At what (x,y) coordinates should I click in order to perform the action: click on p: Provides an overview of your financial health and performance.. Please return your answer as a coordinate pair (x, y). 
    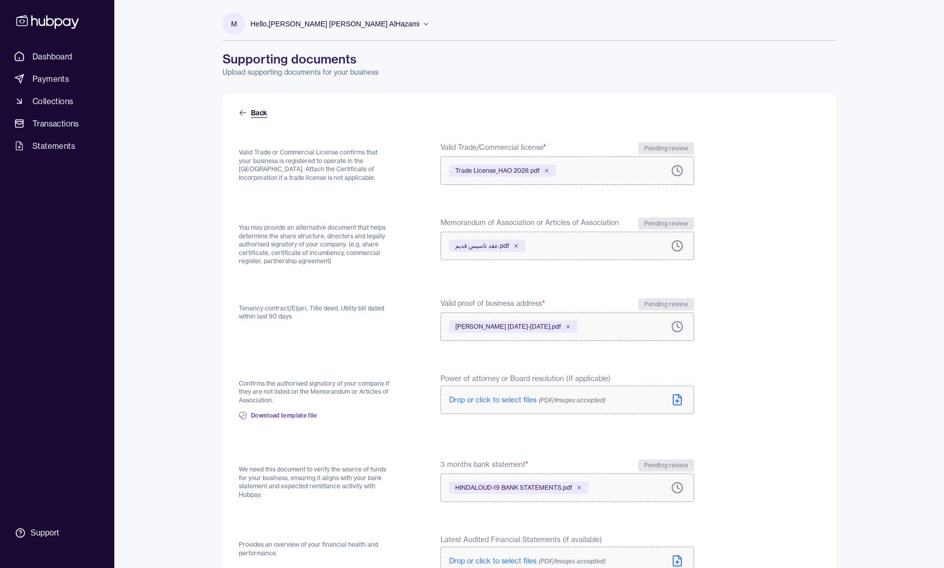
    Looking at the image, I should click on (315, 549).